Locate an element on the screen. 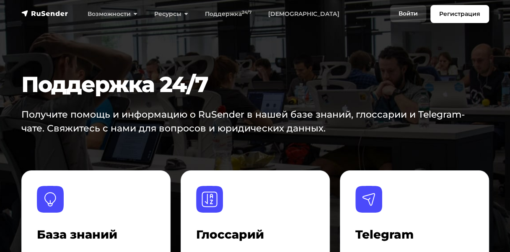 The height and width of the screenshot is (252, 510). img: База знаний is located at coordinates (50, 199).